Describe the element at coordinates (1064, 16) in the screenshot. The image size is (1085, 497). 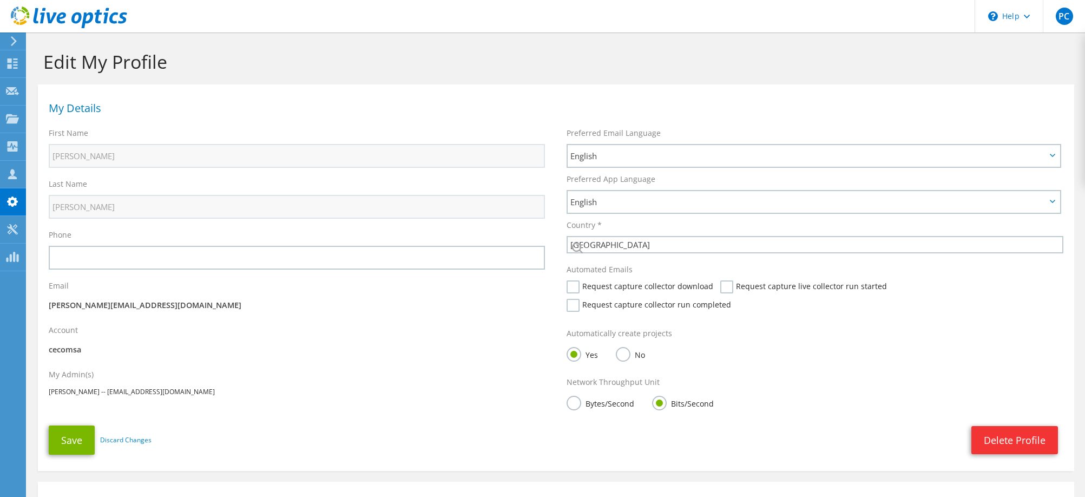
I see `span: PC` at that location.